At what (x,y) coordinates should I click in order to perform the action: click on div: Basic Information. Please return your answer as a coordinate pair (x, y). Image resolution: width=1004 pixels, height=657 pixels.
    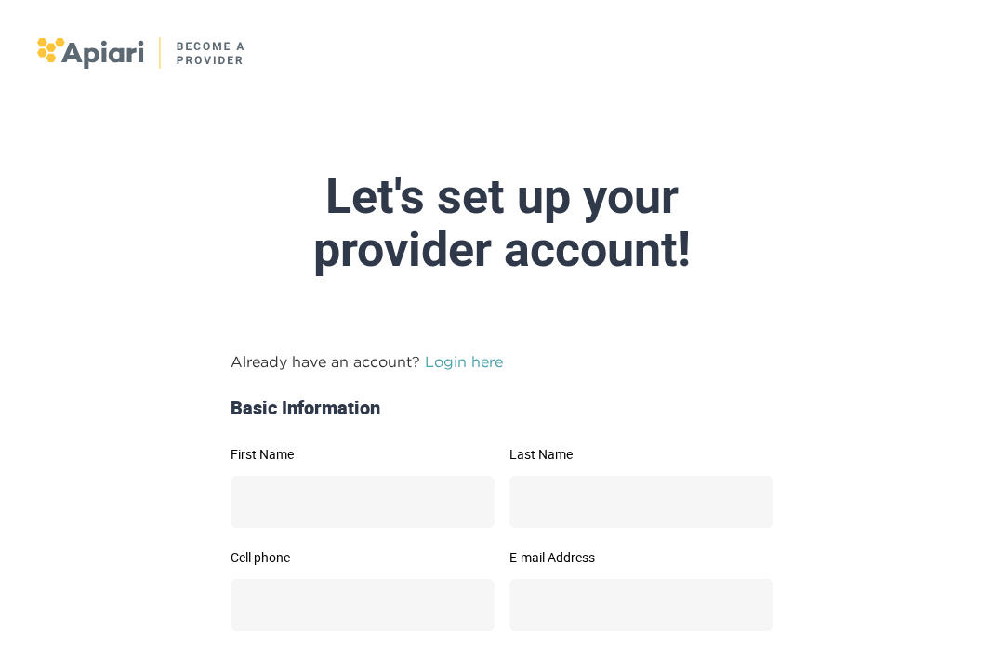
    Looking at the image, I should click on (502, 408).